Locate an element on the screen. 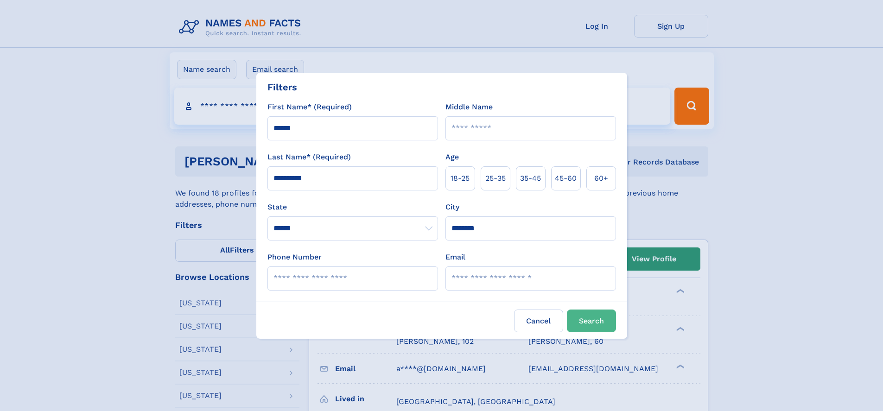 This screenshot has width=883, height=411. label: Cancel is located at coordinates (539, 321).